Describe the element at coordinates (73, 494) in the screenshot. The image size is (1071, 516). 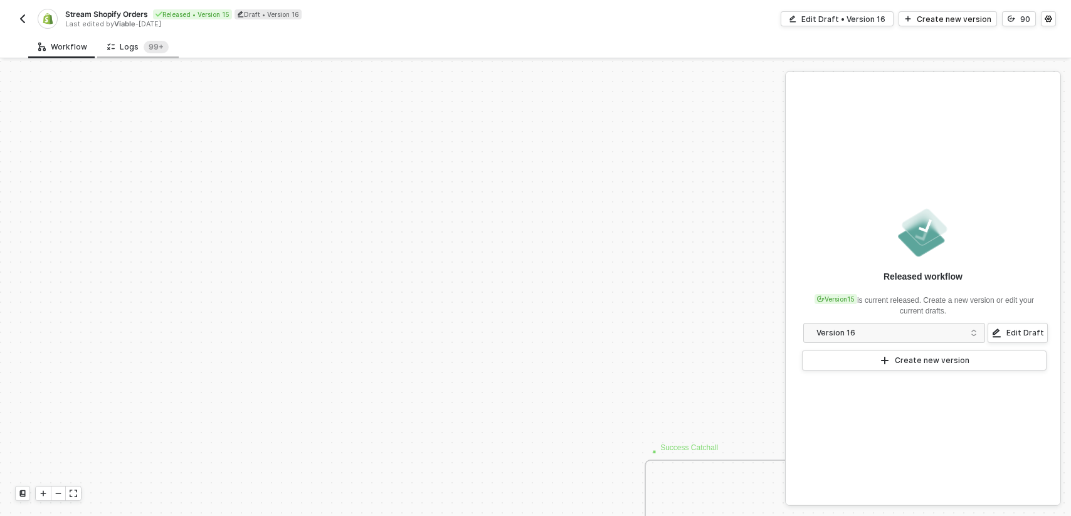
I see `span: icon-expand` at that location.